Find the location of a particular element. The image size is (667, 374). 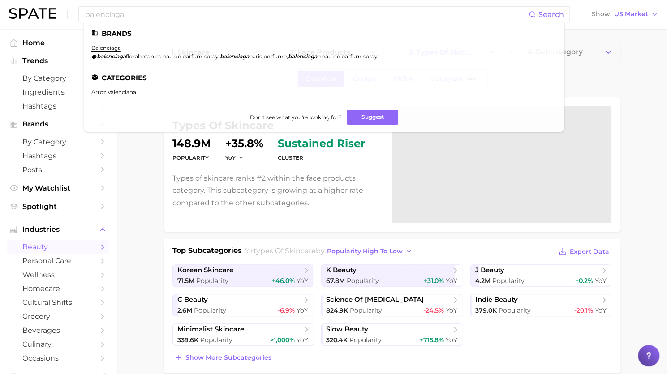

span: US Market is located at coordinates (631, 14).